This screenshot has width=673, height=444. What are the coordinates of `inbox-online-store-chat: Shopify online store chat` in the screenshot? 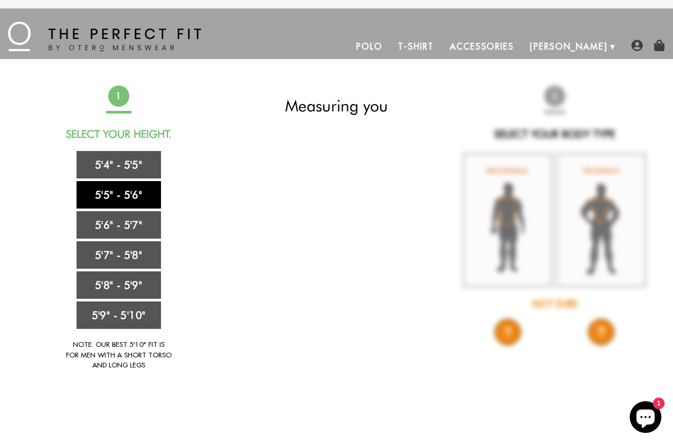 It's located at (645, 418).